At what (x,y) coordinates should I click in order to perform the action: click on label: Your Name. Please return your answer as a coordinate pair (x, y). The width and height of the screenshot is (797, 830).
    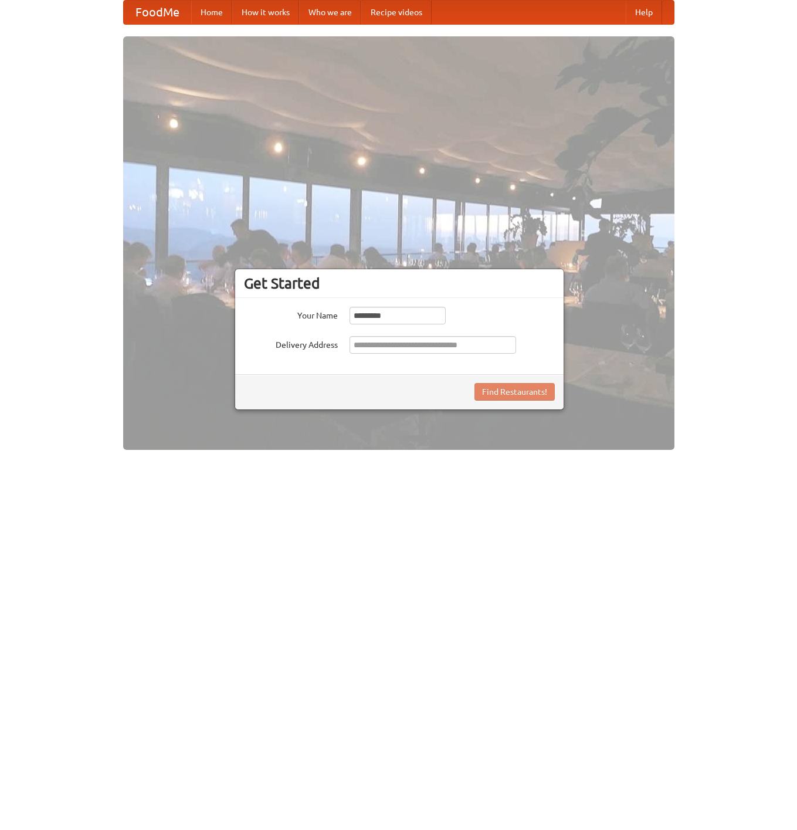
    Looking at the image, I should click on (291, 314).